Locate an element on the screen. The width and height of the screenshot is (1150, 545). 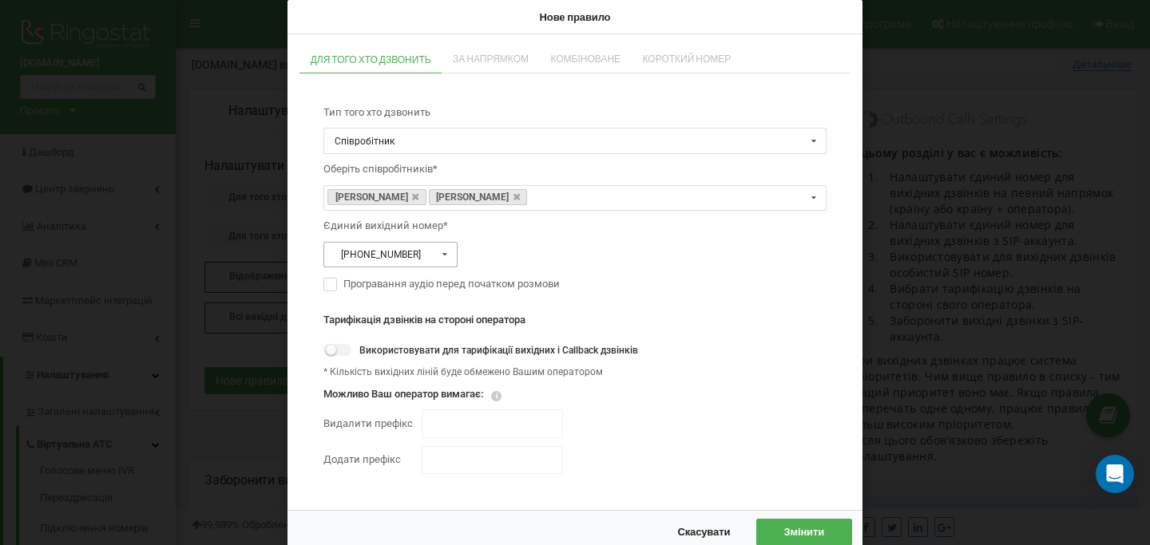
span: Для того хто дзвонить is located at coordinates (370, 60).